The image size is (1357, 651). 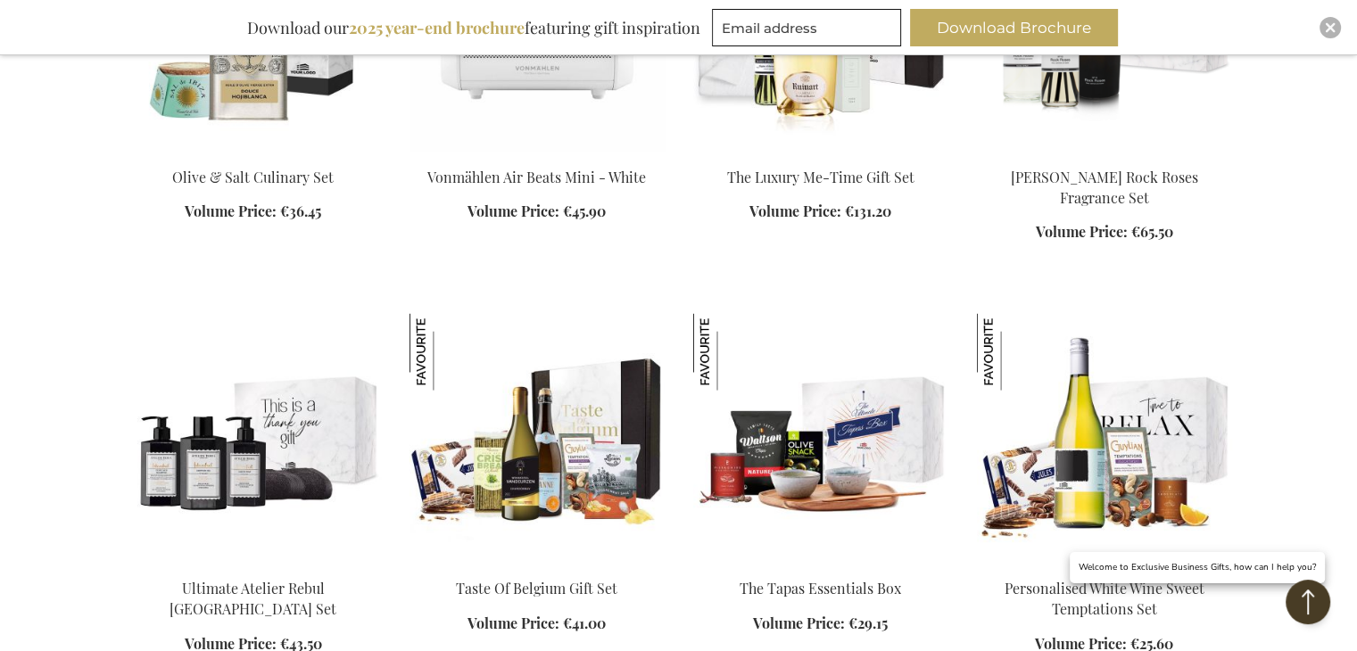 I want to click on img: Close, so click(x=1330, y=28).